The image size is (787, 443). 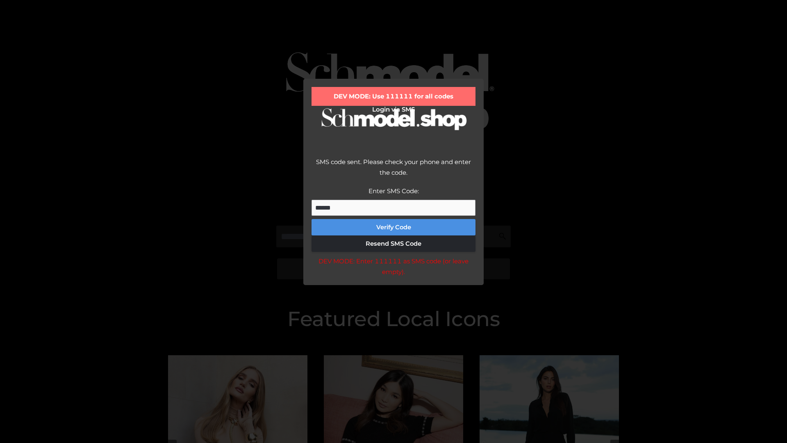 What do you see at coordinates (394, 227) in the screenshot?
I see `button: Verify Code` at bounding box center [394, 227].